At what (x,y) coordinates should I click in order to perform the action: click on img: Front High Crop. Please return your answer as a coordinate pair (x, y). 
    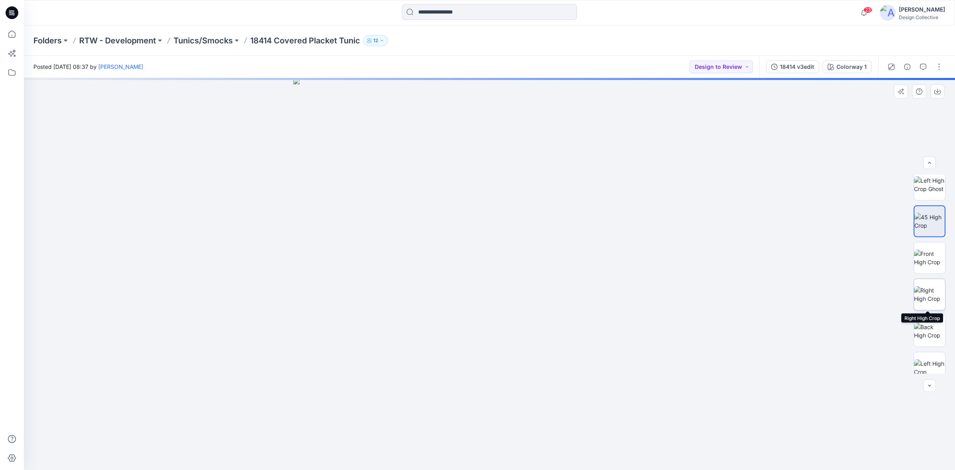
    Looking at the image, I should click on (929, 258).